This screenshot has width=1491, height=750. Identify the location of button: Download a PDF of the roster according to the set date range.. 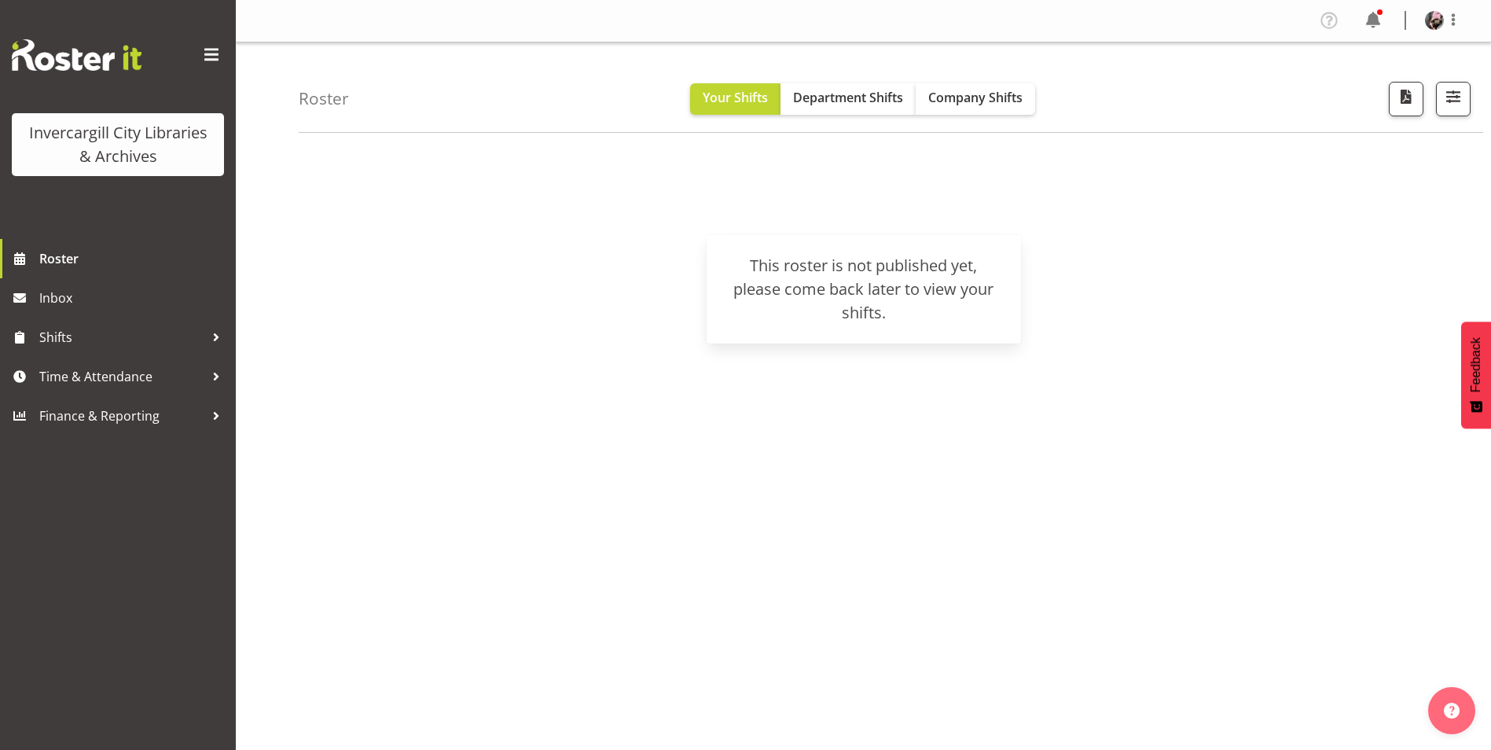
(1407, 99).